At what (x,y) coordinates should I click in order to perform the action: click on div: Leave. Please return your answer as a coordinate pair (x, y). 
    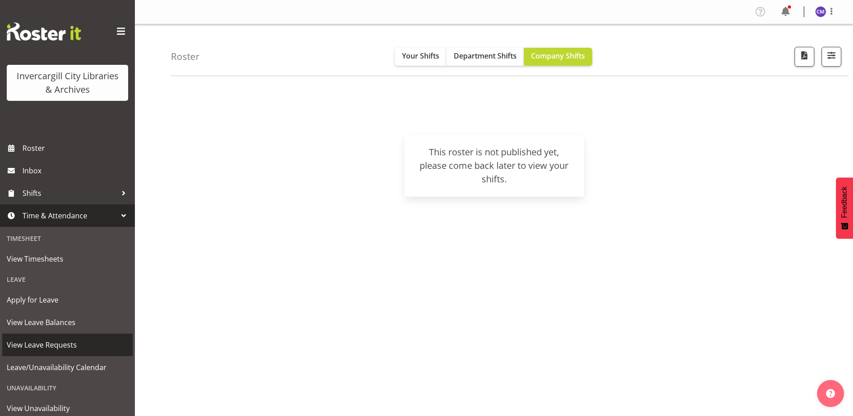
    Looking at the image, I should click on (67, 279).